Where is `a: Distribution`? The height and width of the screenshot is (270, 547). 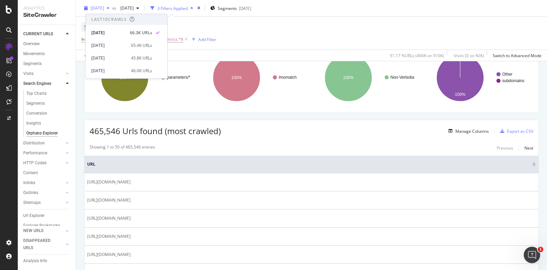
a: Distribution is located at coordinates (43, 143).